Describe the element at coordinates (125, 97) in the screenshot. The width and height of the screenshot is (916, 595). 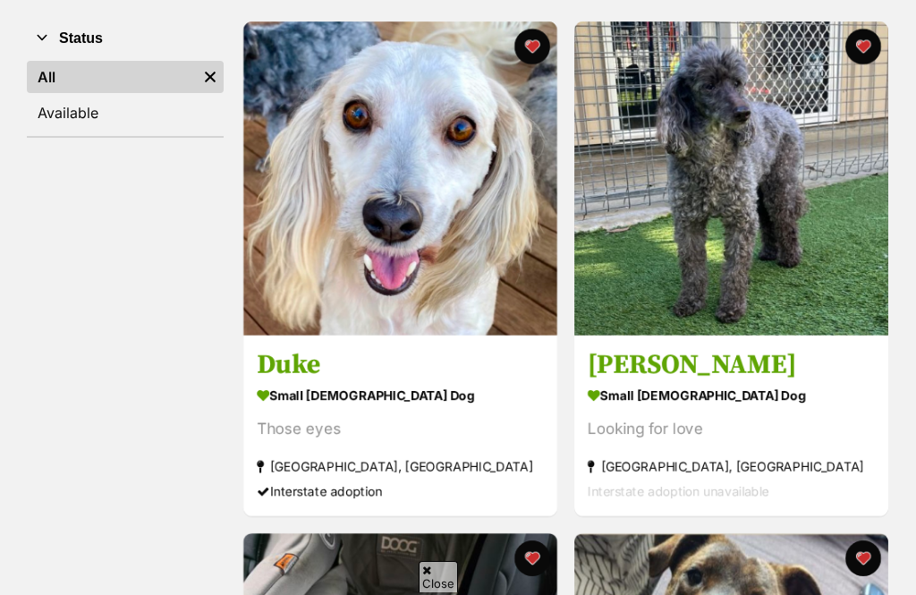
I see `div: Status` at that location.